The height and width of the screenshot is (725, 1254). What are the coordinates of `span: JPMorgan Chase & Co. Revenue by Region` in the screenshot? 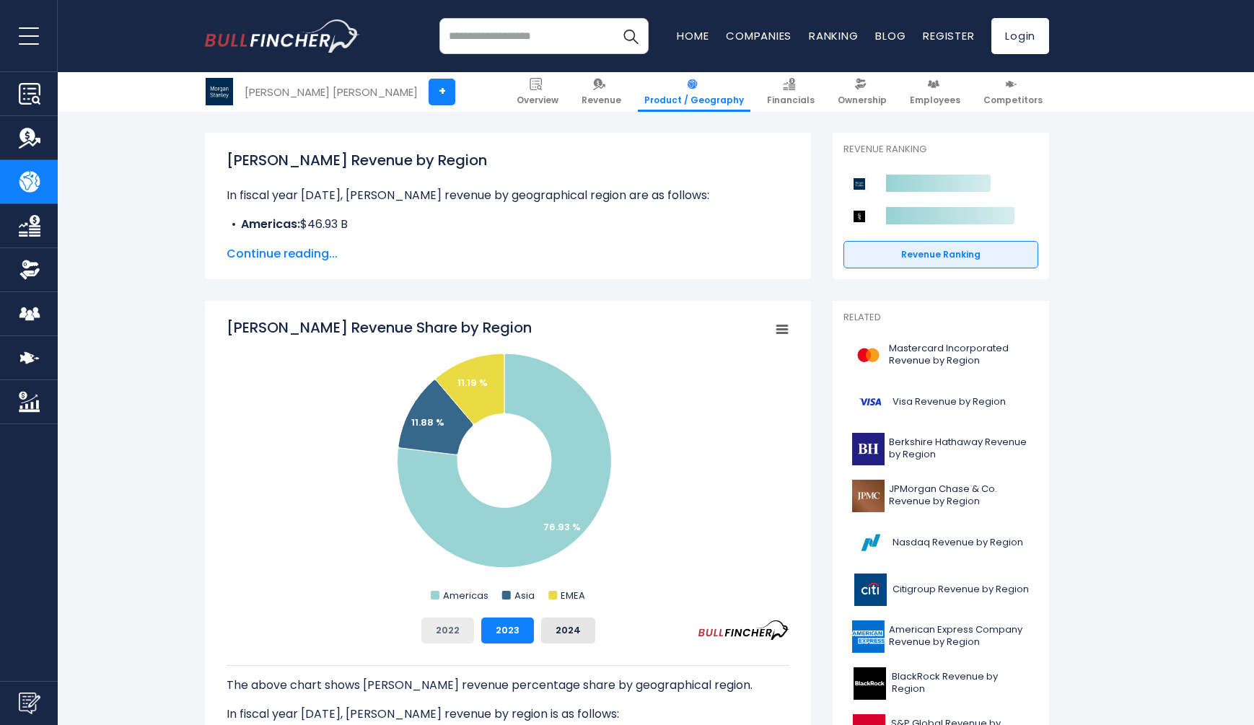 It's located at (959, 496).